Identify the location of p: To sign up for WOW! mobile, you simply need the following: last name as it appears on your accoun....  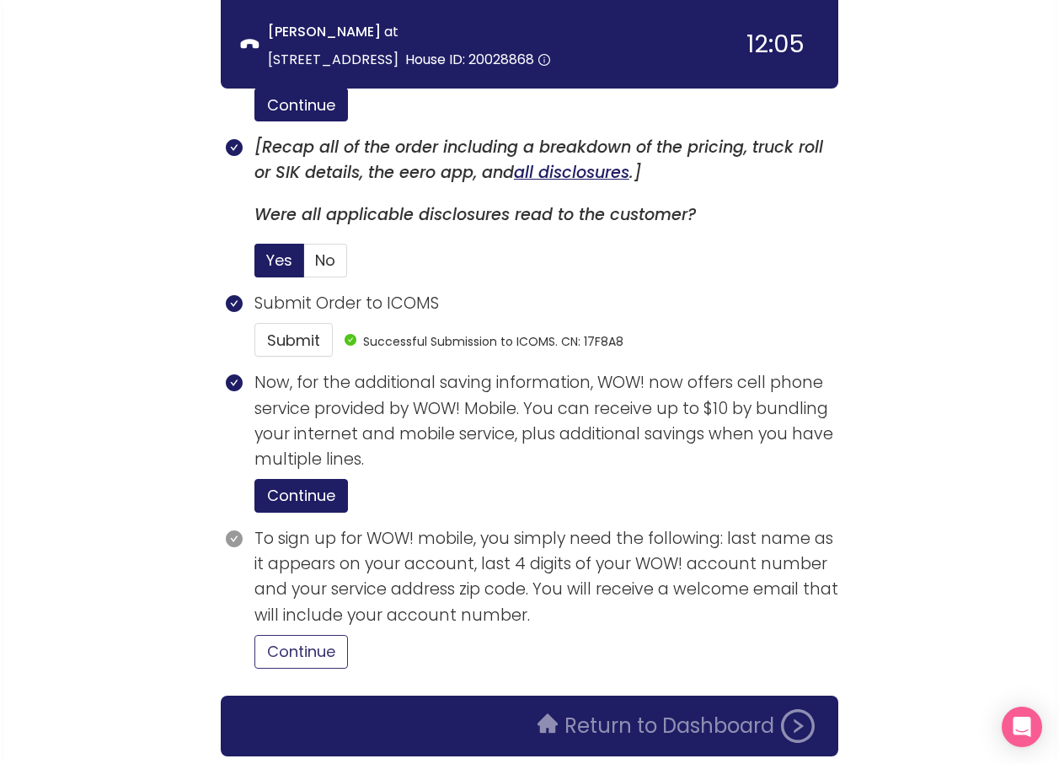
(546, 576).